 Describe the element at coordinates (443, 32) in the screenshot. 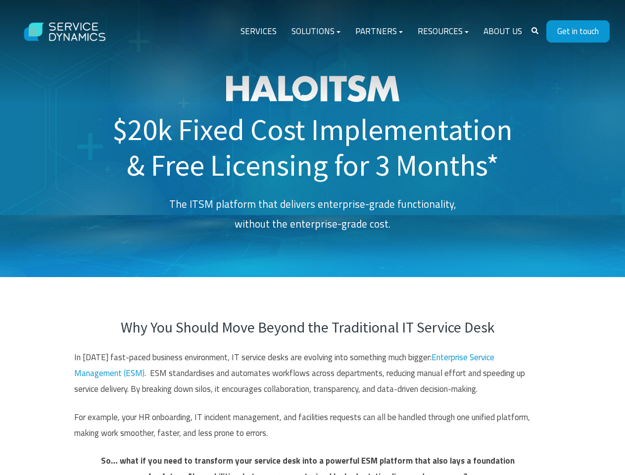

I see `a: Resources` at that location.